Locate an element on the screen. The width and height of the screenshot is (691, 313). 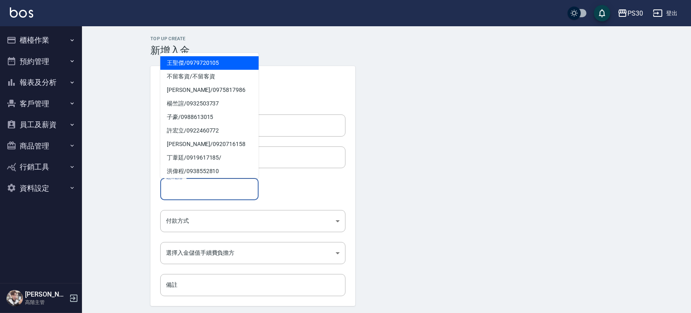
button: 商品管理 is located at coordinates (41, 146).